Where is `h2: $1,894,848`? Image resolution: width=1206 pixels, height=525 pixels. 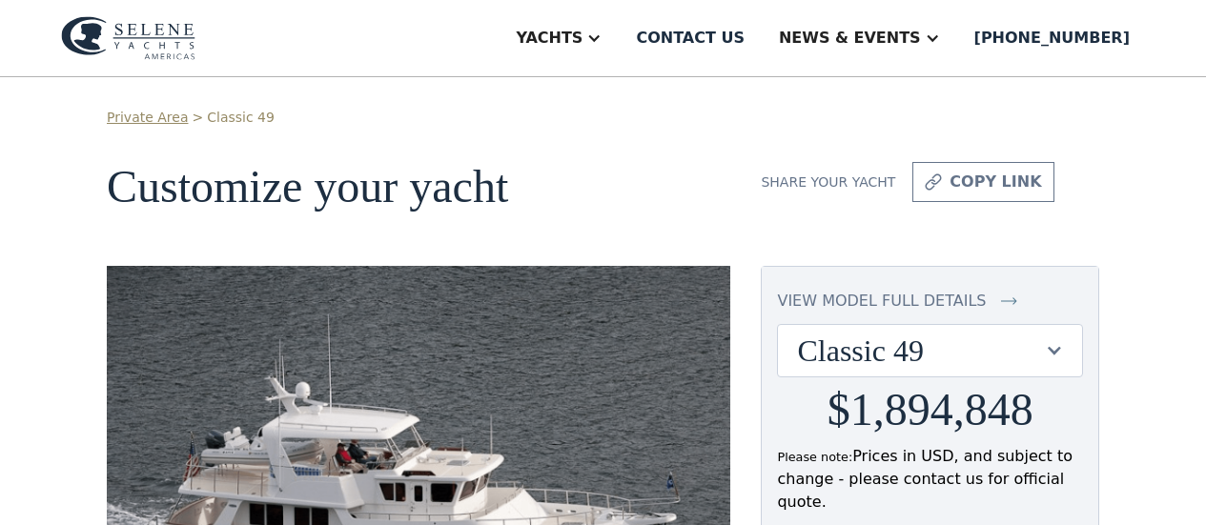
h2: $1,894,848 is located at coordinates (931, 410).